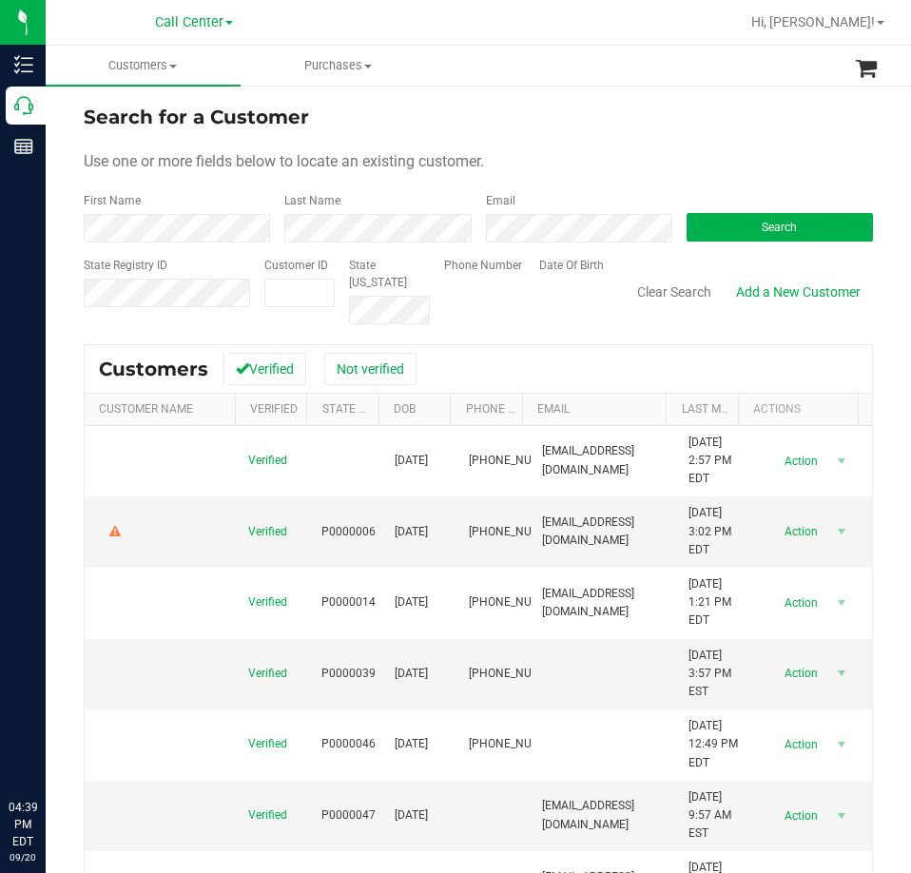  I want to click on a: Customers, so click(143, 66).